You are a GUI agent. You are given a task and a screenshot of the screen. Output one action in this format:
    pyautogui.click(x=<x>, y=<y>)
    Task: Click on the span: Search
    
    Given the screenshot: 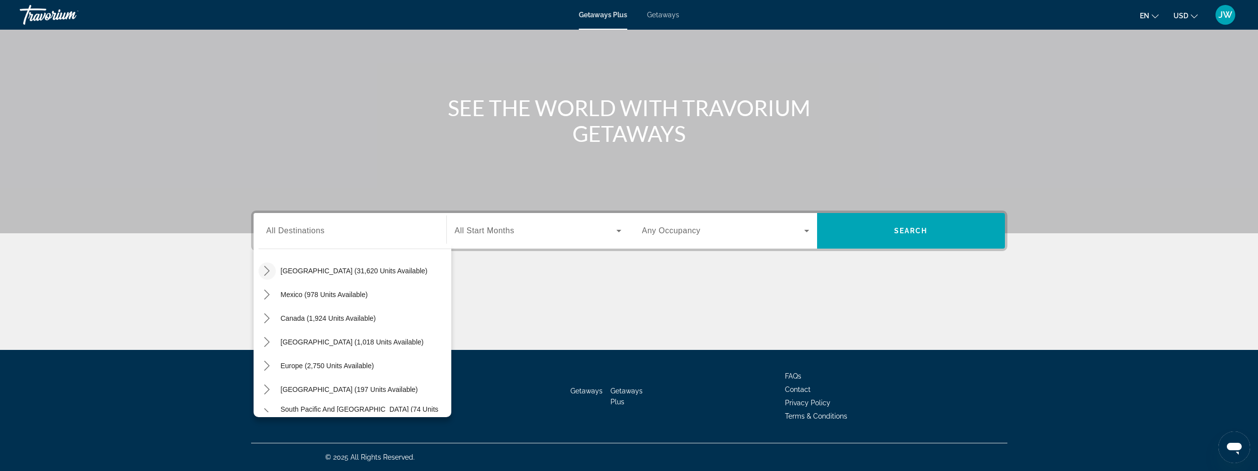 What is the action you would take?
    pyautogui.click(x=911, y=231)
    